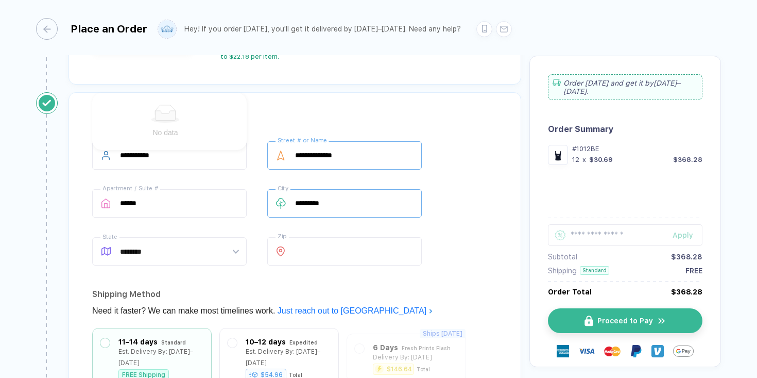 The height and width of the screenshot is (378, 757). What do you see at coordinates (694, 270) in the screenshot?
I see `div: FREE` at bounding box center [694, 270].